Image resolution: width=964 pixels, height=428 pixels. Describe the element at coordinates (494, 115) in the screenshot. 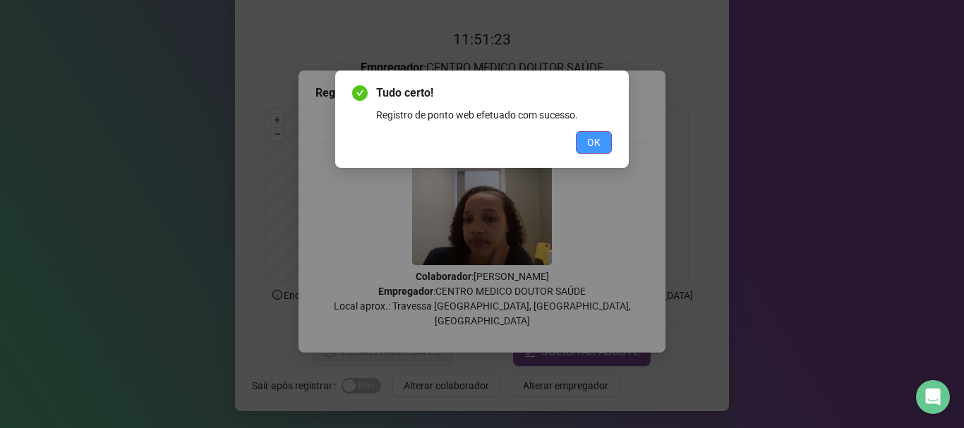

I see `div: Registro de ponto web efetuado com sucesso.` at that location.